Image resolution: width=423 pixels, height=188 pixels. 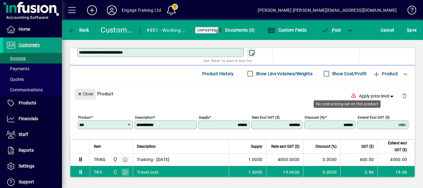 I want to click on mat-label: Supply, so click(x=204, y=117).